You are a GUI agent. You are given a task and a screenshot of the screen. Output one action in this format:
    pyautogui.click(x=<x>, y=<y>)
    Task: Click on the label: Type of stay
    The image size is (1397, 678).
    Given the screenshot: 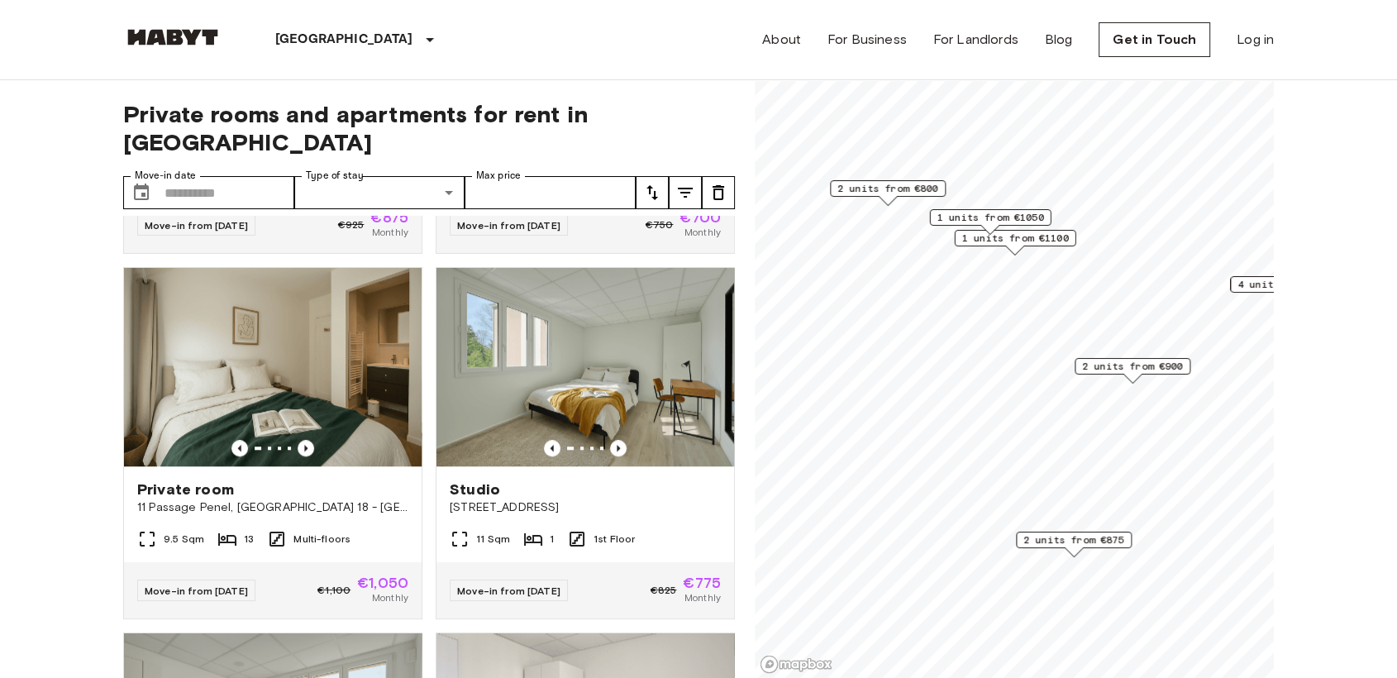 What is the action you would take?
    pyautogui.click(x=335, y=175)
    